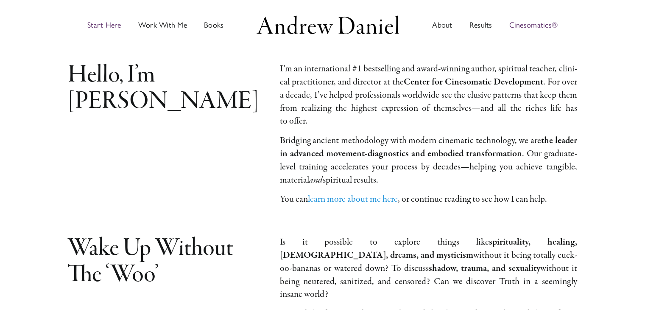  I want to click on a: About, so click(442, 25).